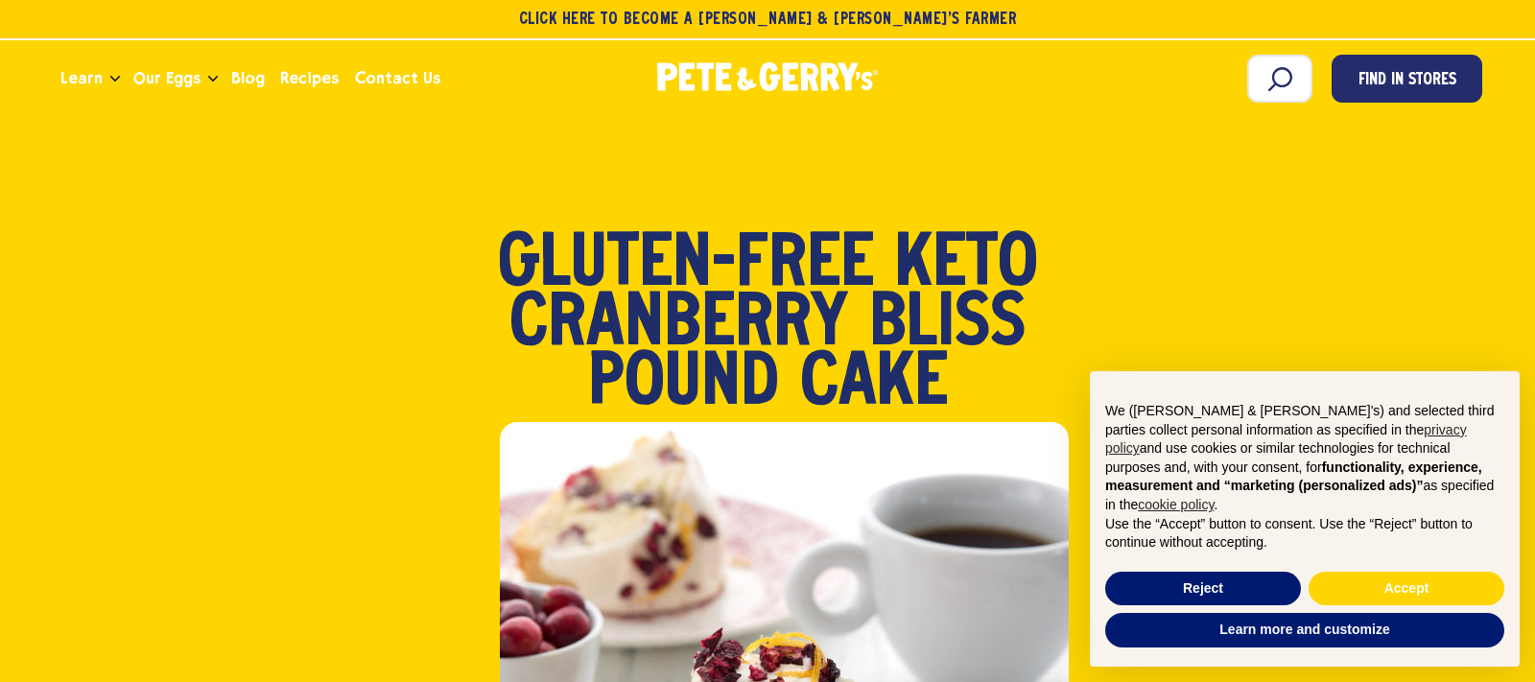  What do you see at coordinates (966, 266) in the screenshot?
I see `span: Keto` at bounding box center [966, 266].